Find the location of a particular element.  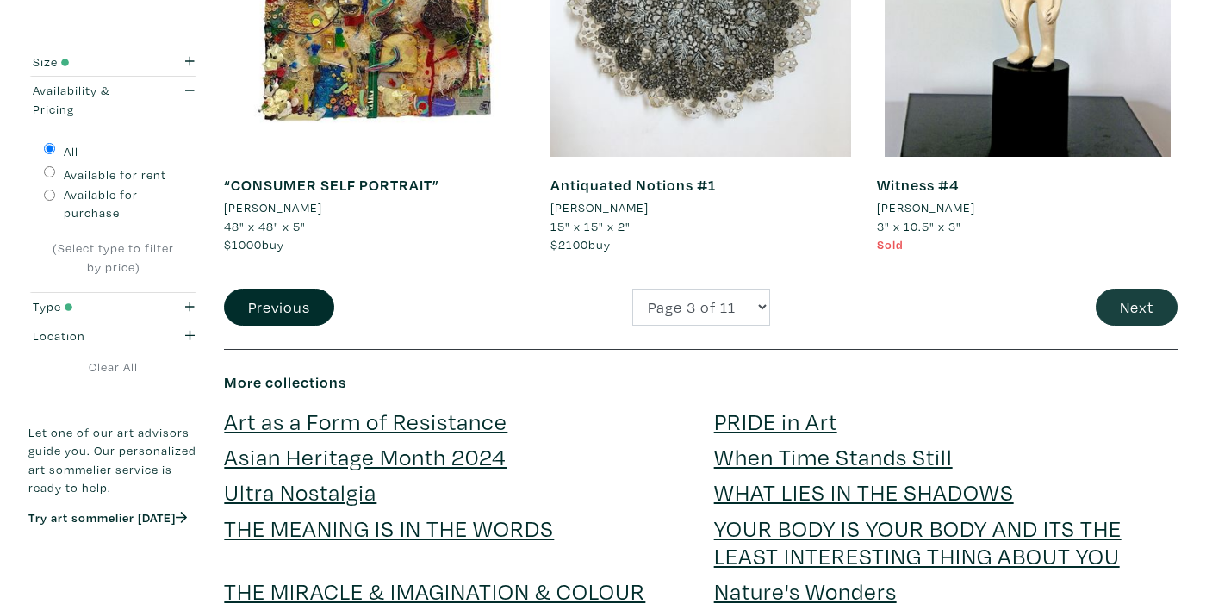

a: When Time Stands Still is located at coordinates (833, 456).